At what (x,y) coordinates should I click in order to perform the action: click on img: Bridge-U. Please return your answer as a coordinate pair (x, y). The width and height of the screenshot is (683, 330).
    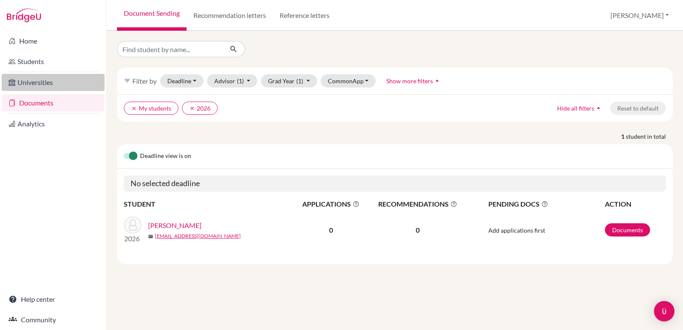
    Looking at the image, I should click on (24, 15).